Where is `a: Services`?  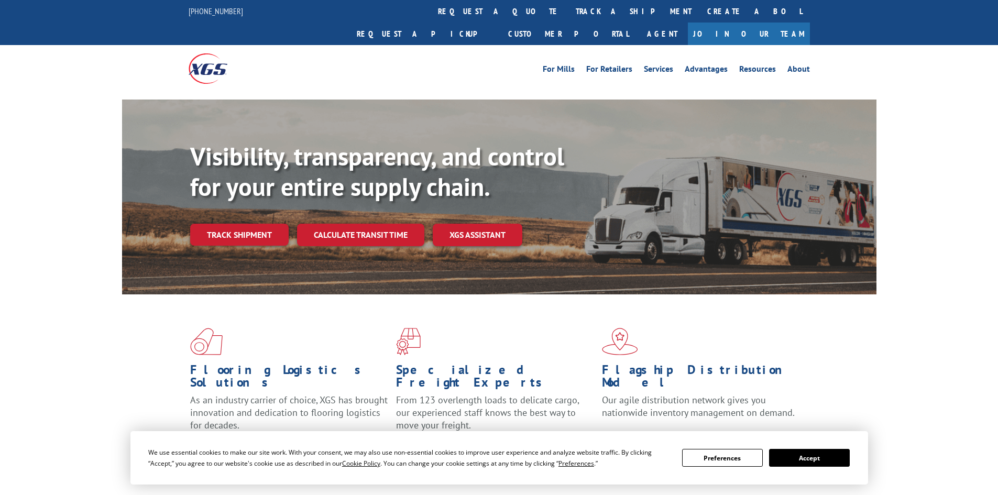
a: Services is located at coordinates (659, 71).